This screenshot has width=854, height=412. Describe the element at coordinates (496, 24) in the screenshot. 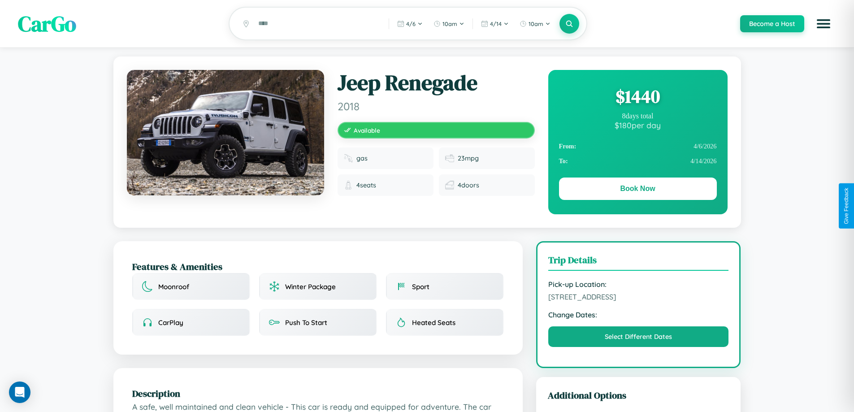

I see `span: 4 / 14` at that location.